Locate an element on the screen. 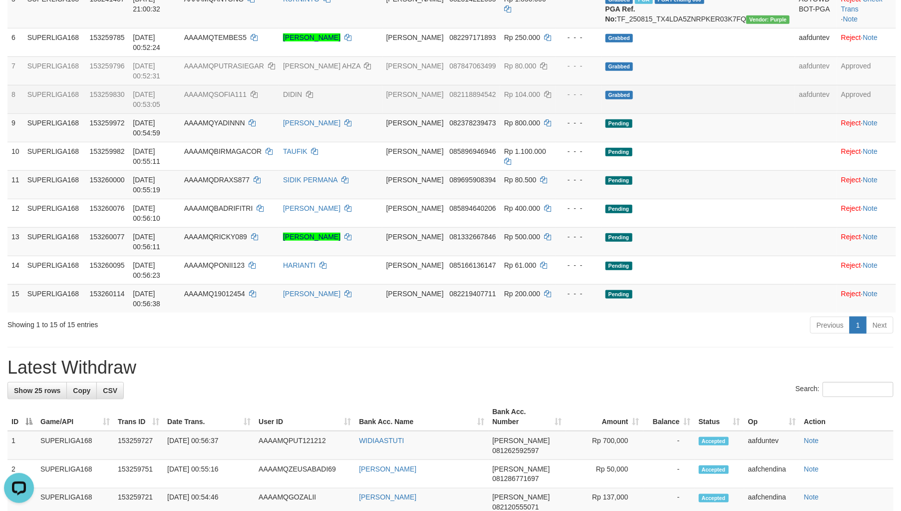  a: 1 is located at coordinates (858, 325).